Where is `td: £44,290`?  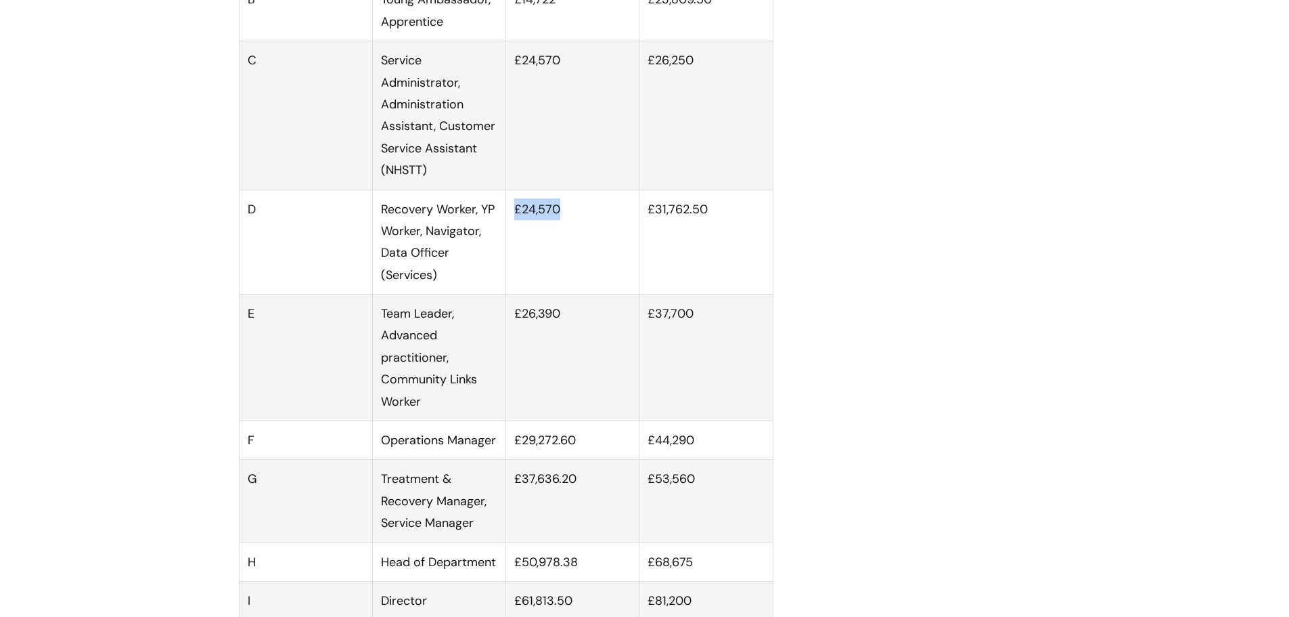
td: £44,290 is located at coordinates (706, 440).